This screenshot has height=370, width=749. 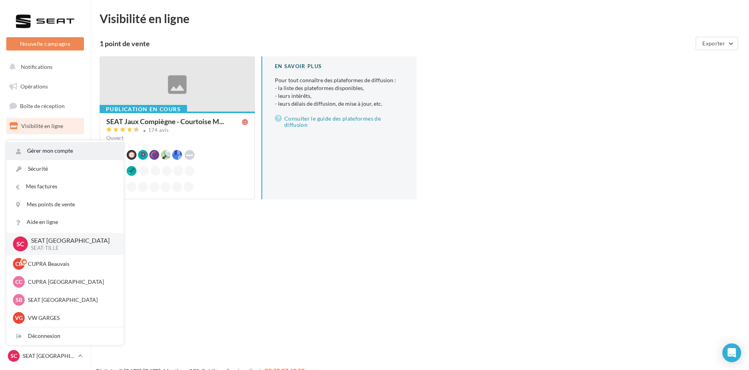 What do you see at coordinates (339, 66) in the screenshot?
I see `div: En savoir plus` at bounding box center [339, 66].